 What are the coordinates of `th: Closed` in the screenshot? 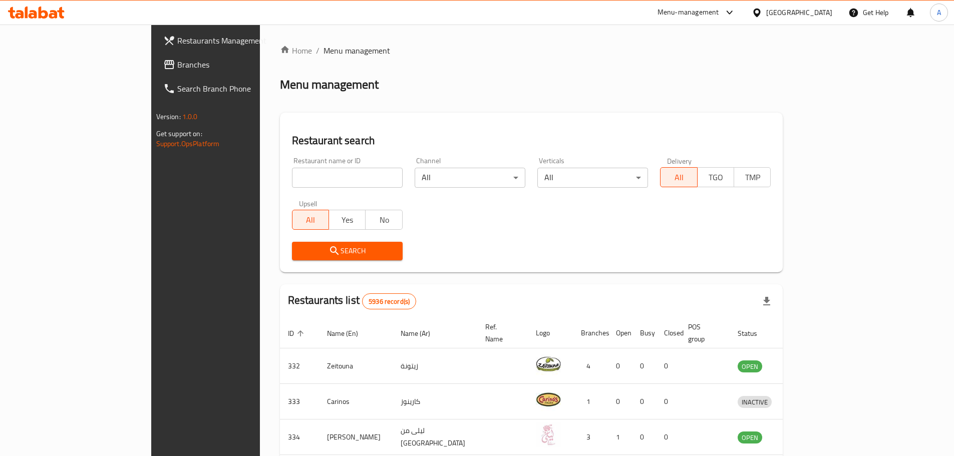 It's located at (668, 333).